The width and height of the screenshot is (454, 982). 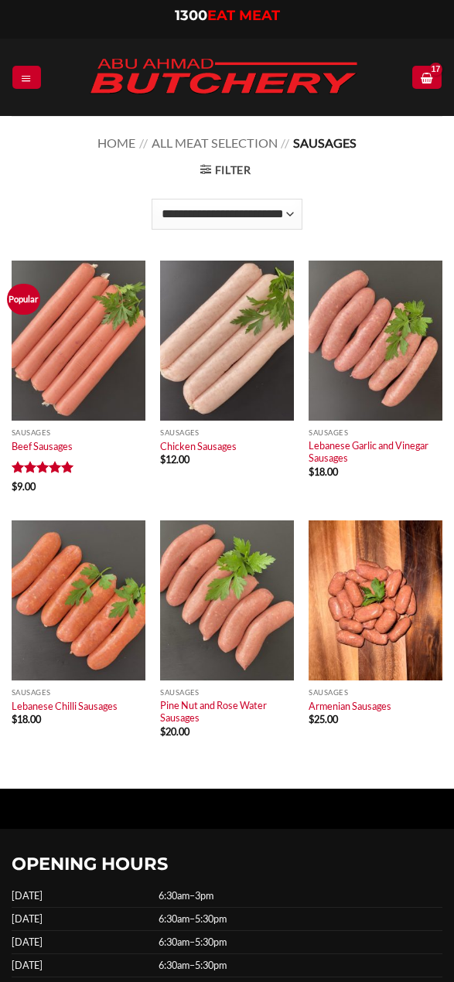 I want to click on a: View cart, so click(x=426, y=77).